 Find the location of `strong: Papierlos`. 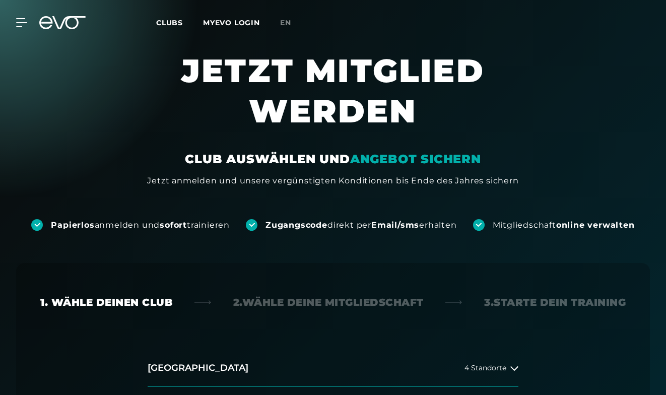

strong: Papierlos is located at coordinates (72, 225).